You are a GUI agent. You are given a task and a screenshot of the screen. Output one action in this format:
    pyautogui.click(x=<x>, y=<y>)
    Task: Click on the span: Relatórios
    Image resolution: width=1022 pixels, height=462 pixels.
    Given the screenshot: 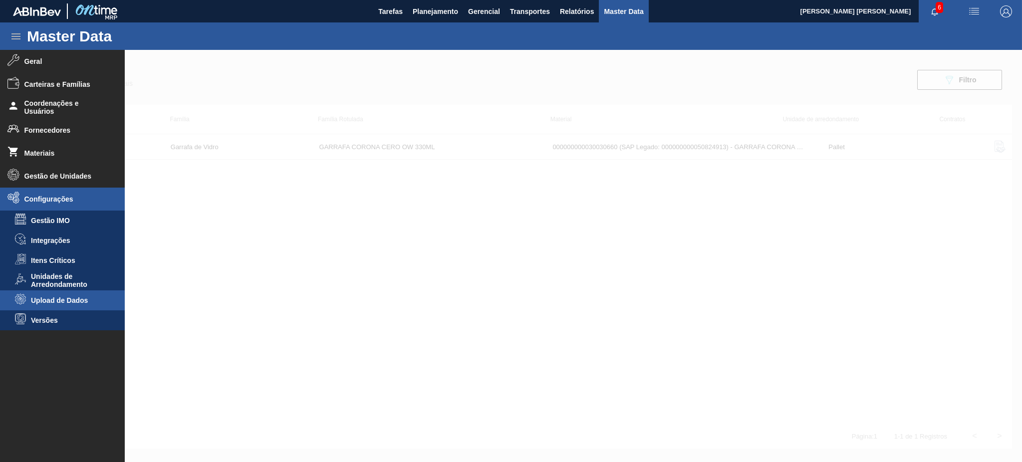 What is the action you would take?
    pyautogui.click(x=577, y=11)
    